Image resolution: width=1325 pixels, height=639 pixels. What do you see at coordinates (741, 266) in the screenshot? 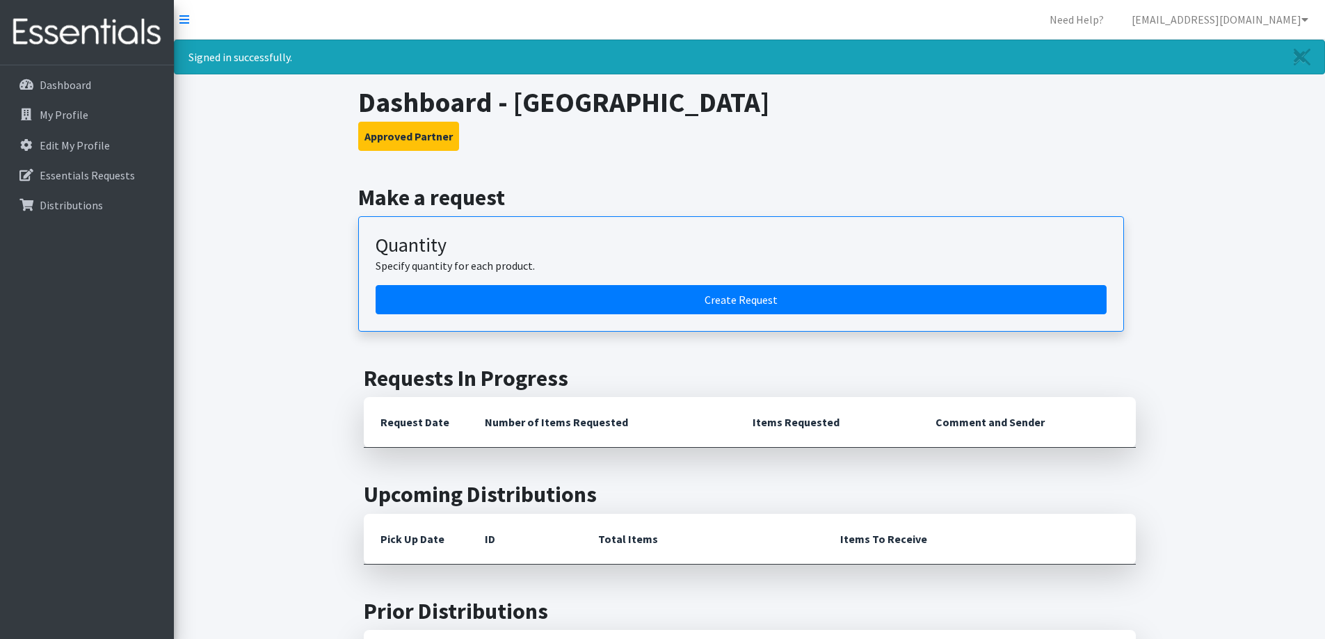
I see `p: Specify quantity for each product.` at bounding box center [741, 266].